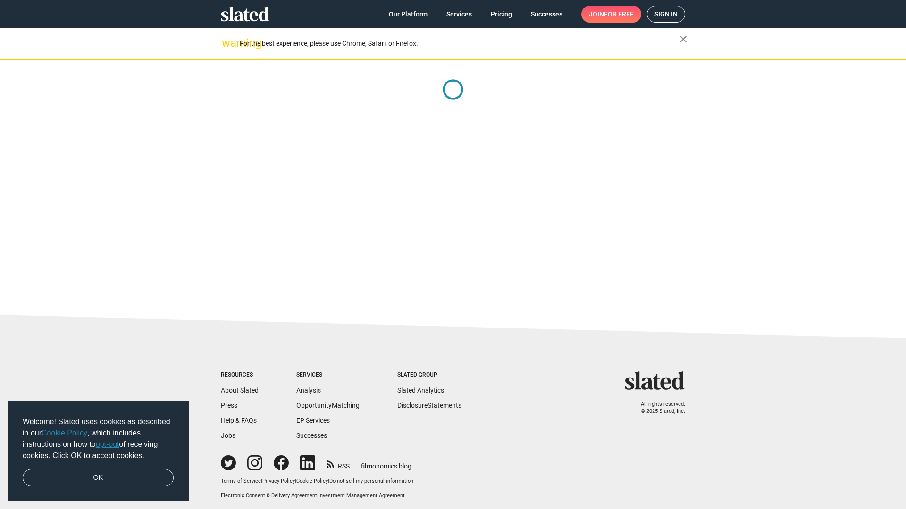  I want to click on mat-icon: close, so click(683, 39).